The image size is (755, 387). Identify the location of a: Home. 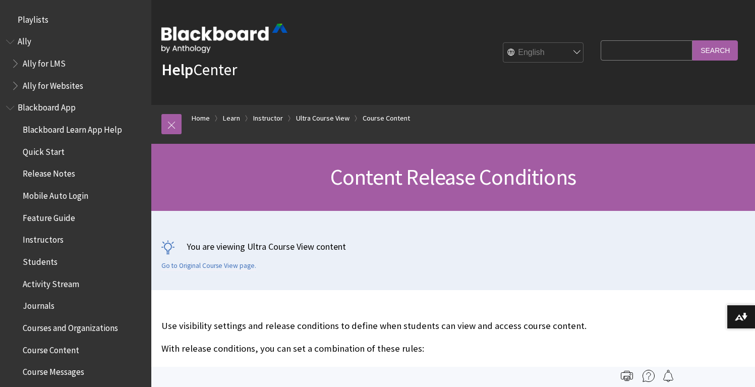
(201, 118).